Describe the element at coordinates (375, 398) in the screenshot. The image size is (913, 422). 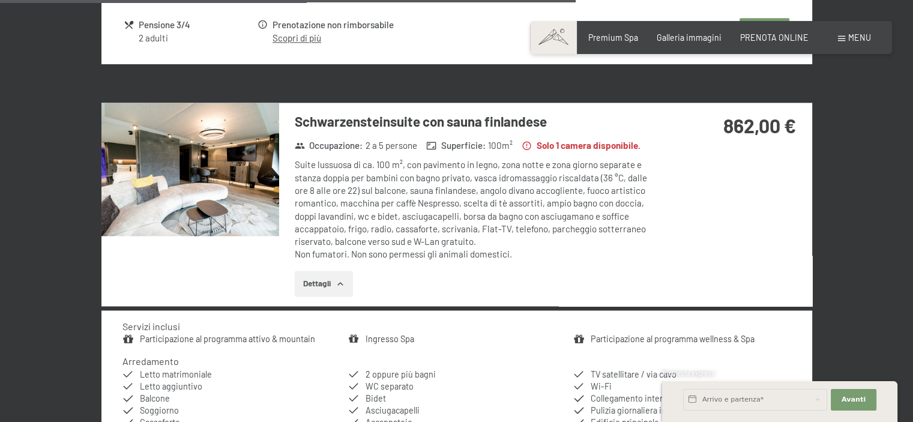
I see `span: Bidet` at that location.